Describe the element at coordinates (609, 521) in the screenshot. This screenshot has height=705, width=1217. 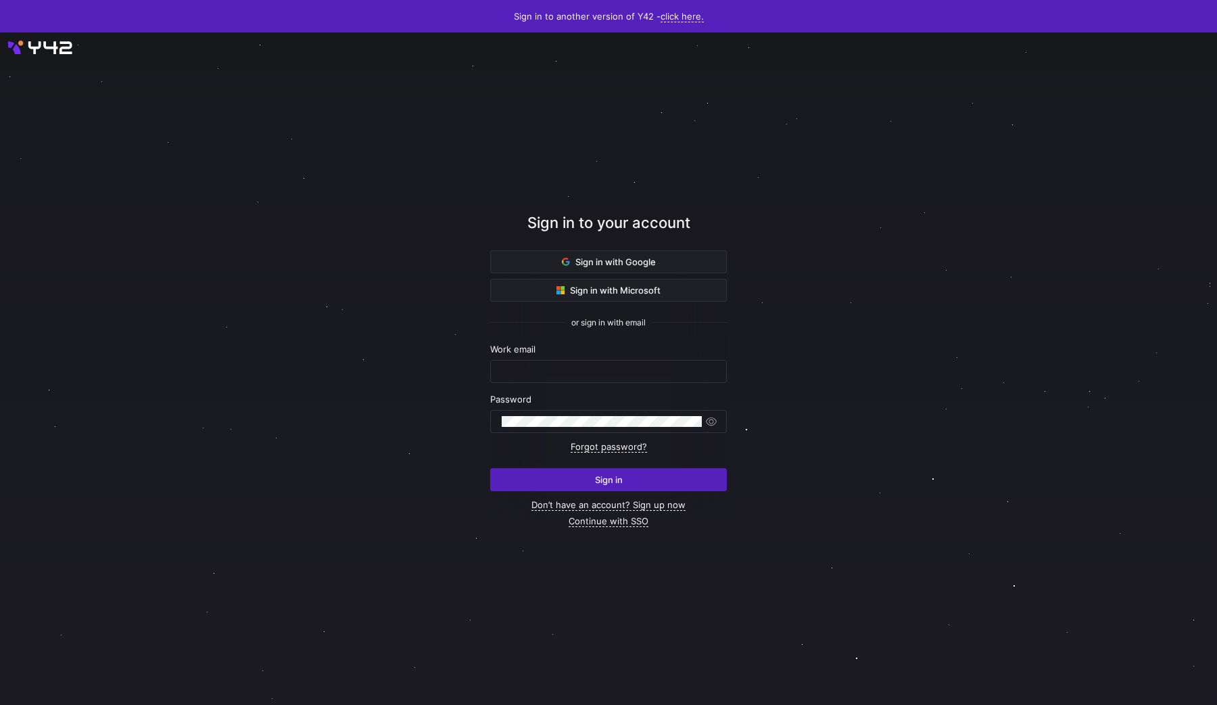
I see `a: Continue with SSO` at that location.